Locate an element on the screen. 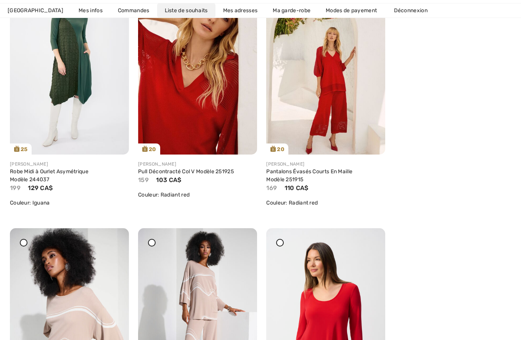 The height and width of the screenshot is (340, 521). div: Couleur: Iguana is located at coordinates (69, 202).